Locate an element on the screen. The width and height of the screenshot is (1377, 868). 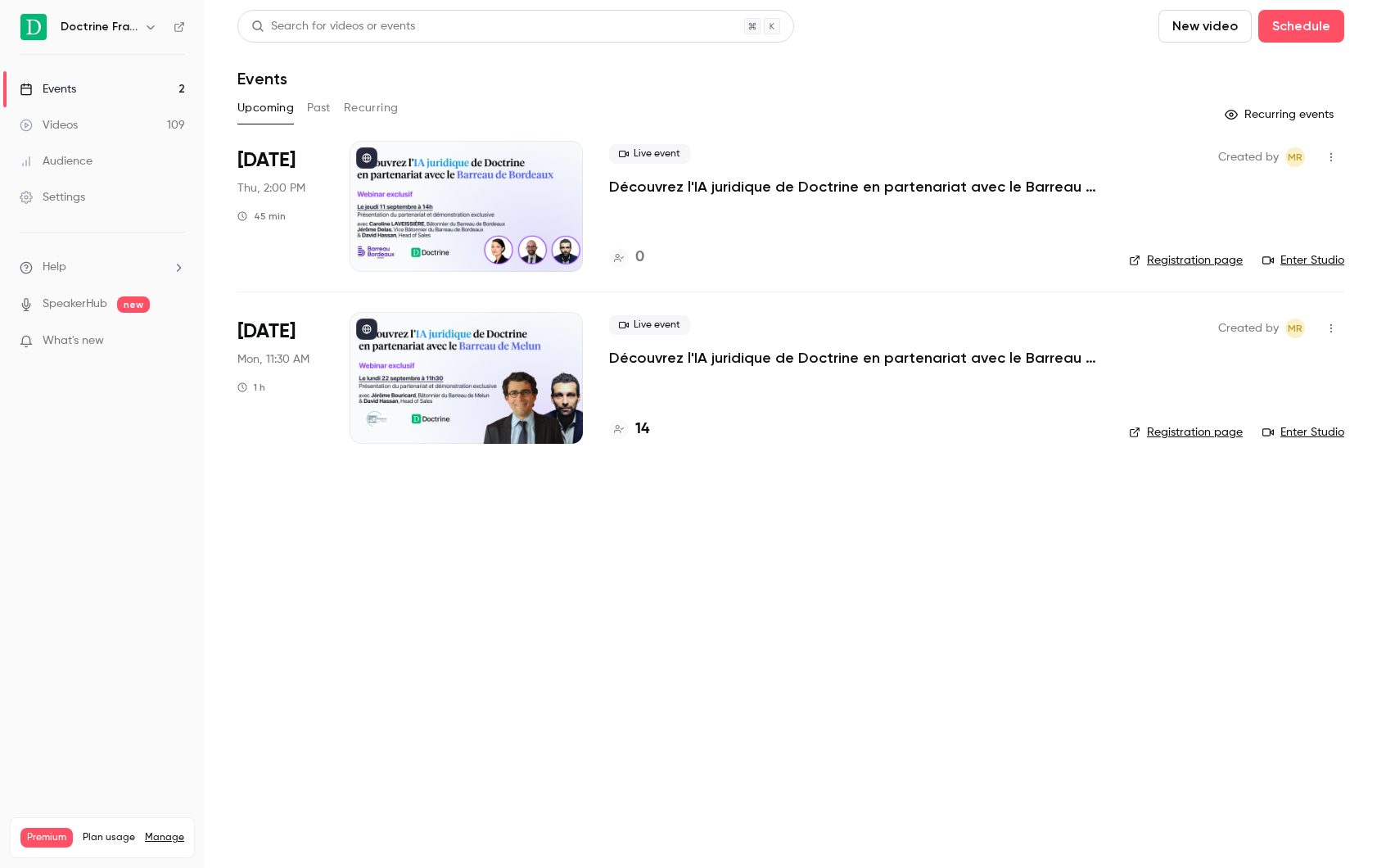
button: Schedule is located at coordinates (1301, 26).